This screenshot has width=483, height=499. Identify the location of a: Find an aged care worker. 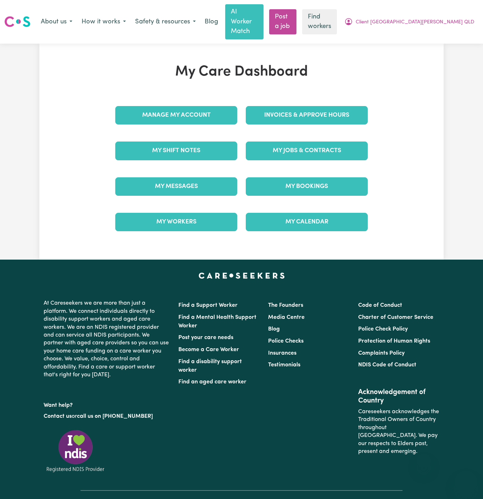
(213, 382).